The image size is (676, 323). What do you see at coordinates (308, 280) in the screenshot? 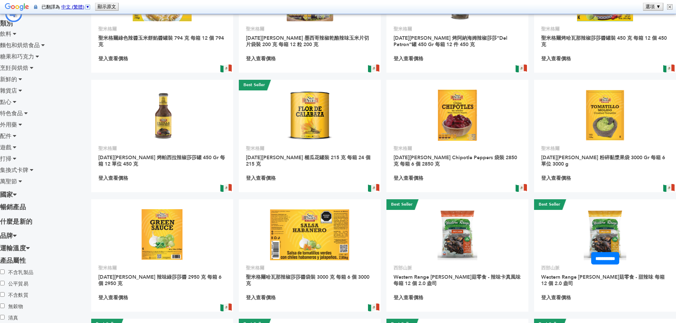
I see `a: 聖米格爾哈瓦那辣椒莎莎醬袋裝 3000 克 每箱 6 個 3000 克` at bounding box center [308, 280].